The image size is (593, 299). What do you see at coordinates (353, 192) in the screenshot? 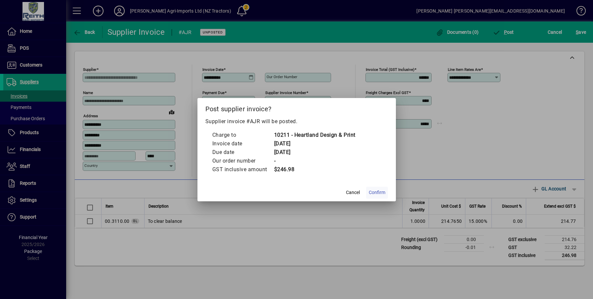
I see `span: Cancel` at bounding box center [353, 192].